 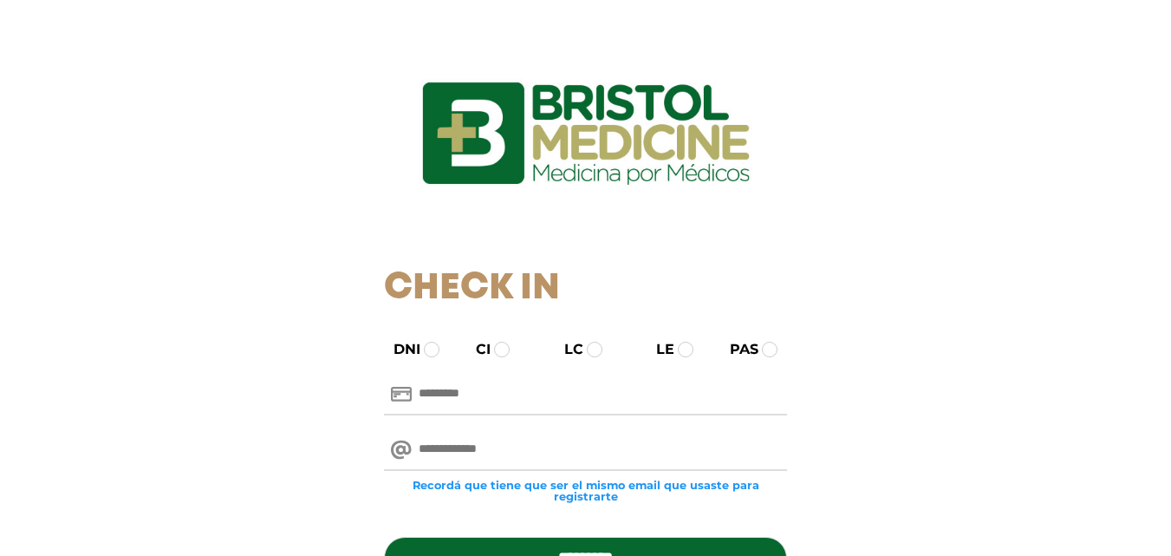 I want to click on label: CI, so click(x=475, y=349).